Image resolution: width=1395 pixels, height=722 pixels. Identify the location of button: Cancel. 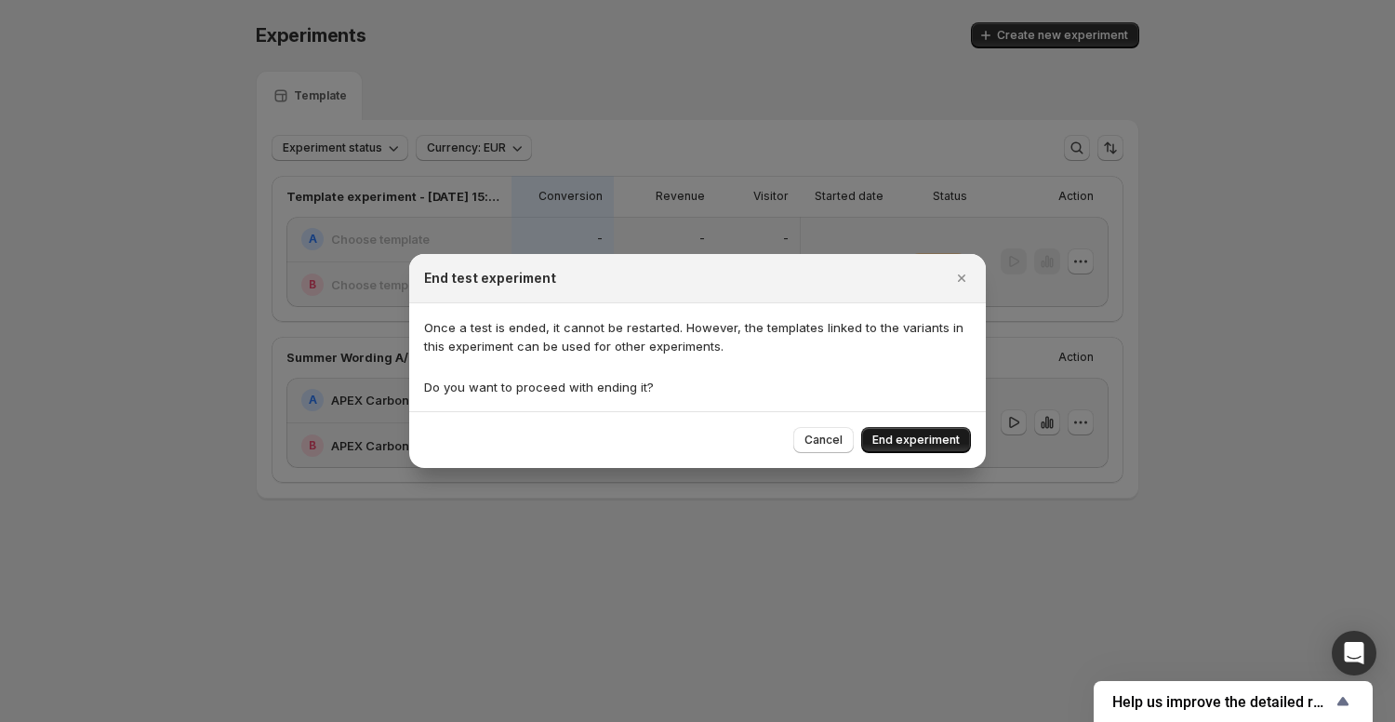
(823, 440).